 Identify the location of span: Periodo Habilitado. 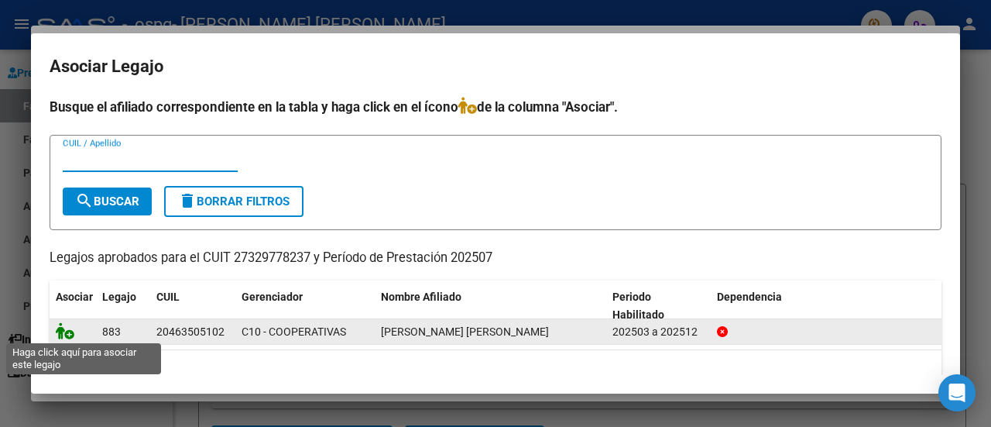
(638, 305).